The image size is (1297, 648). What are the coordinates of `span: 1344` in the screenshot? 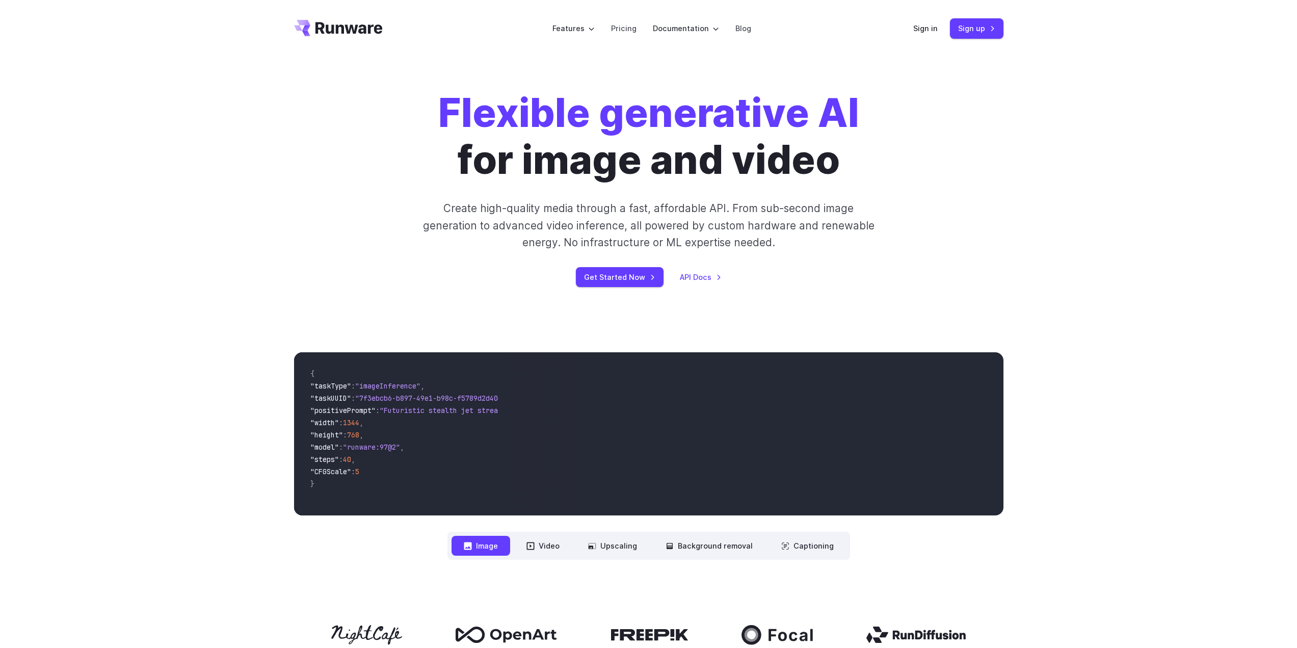 It's located at (351, 423).